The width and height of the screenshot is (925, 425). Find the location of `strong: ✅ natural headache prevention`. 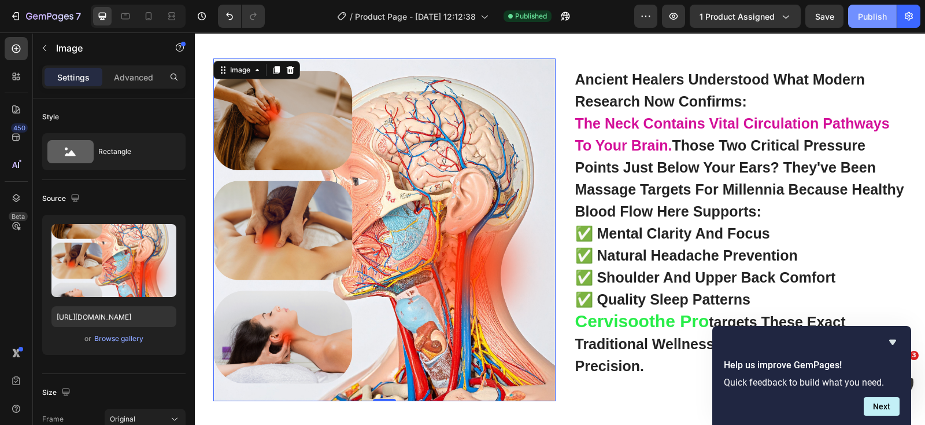

strong: ✅ natural headache prevention is located at coordinates (492, 223).